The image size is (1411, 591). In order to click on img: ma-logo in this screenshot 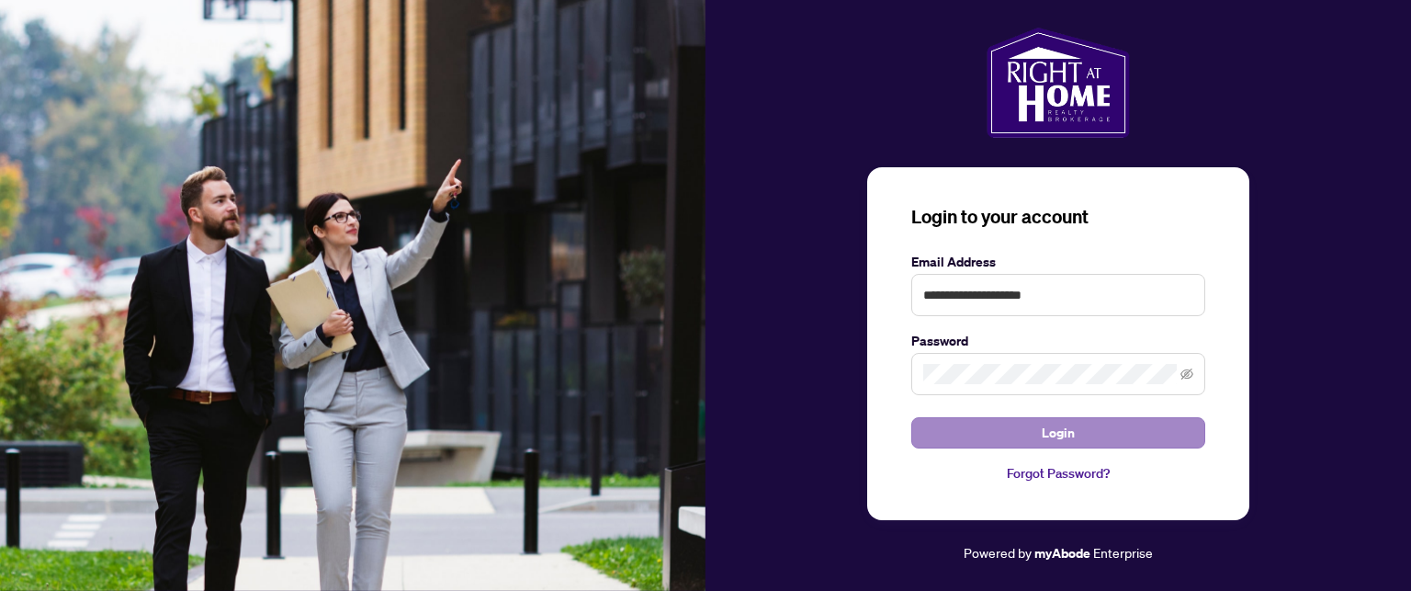, I will do `click(1058, 83)`.